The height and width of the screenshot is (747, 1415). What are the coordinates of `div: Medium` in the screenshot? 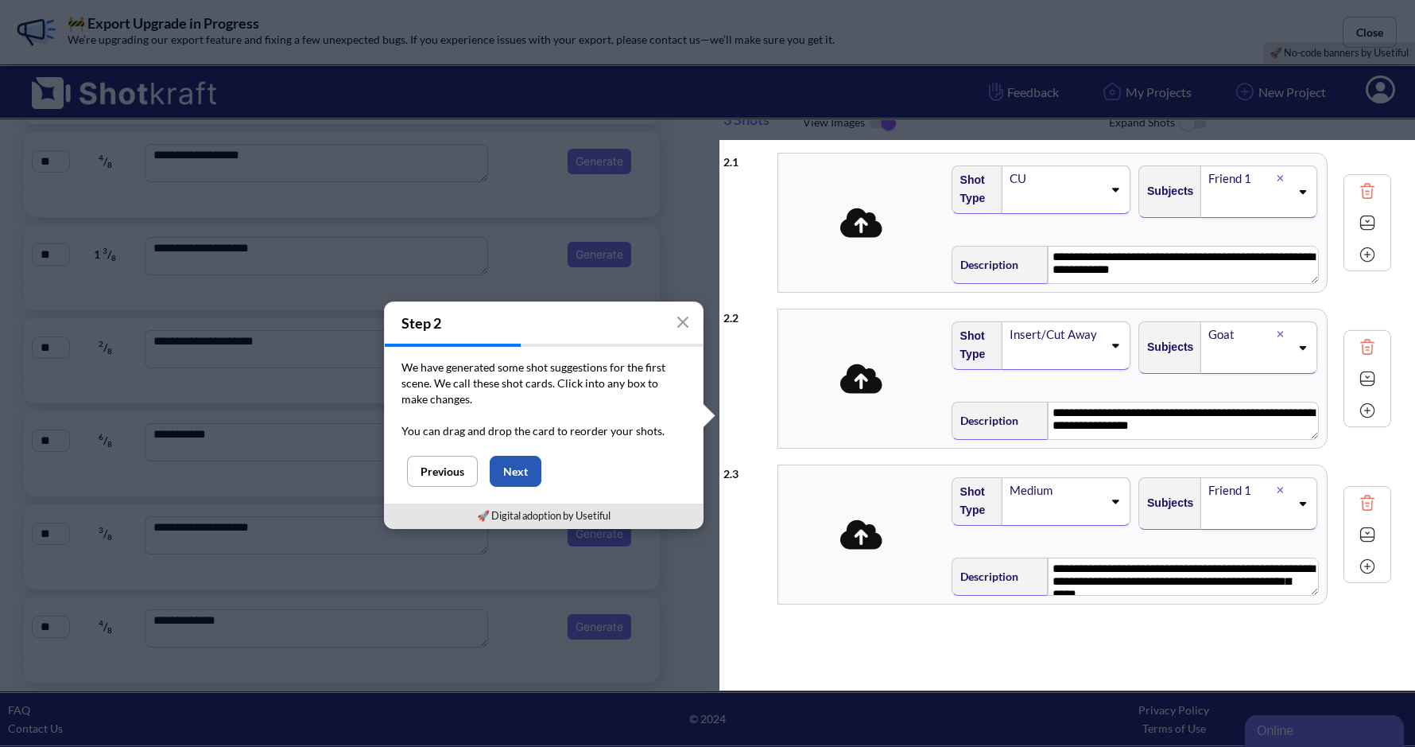 It's located at (1055, 490).